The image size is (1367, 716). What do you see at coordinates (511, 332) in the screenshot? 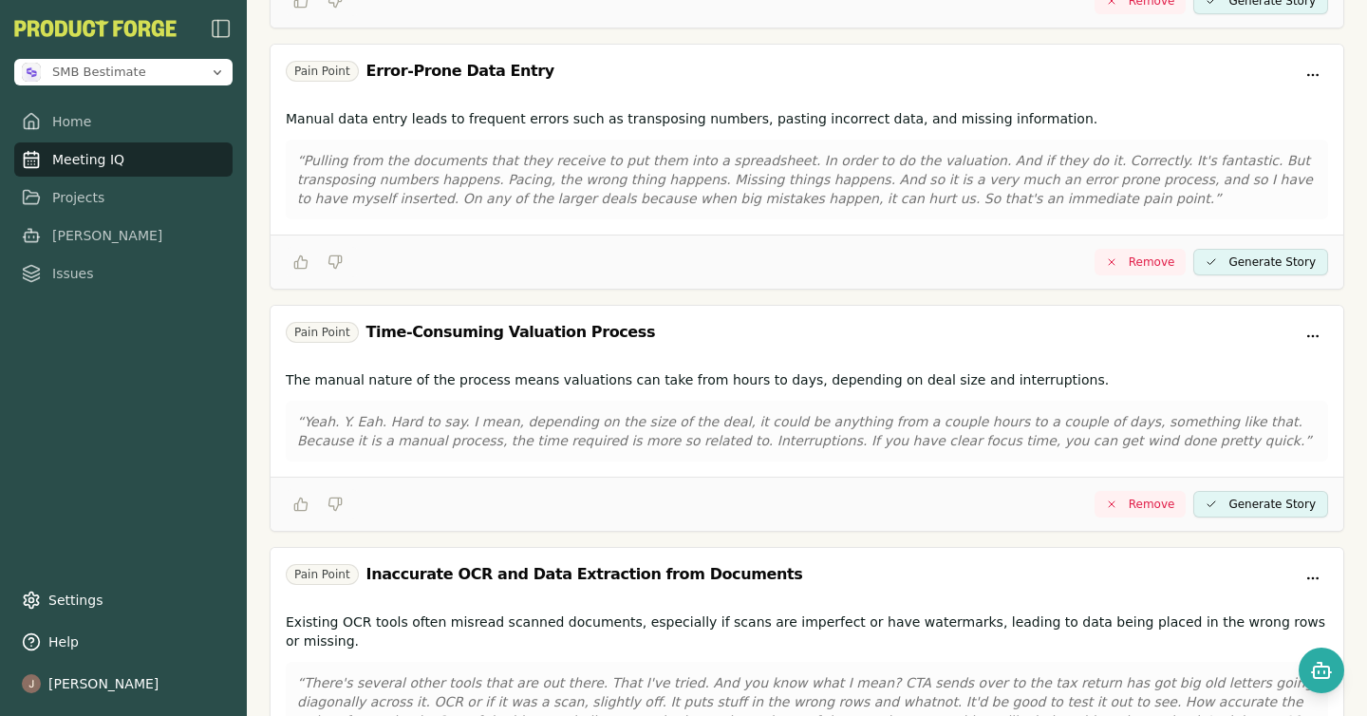
I see `div: Time-Consuming Valuation Process` at bounding box center [511, 332].